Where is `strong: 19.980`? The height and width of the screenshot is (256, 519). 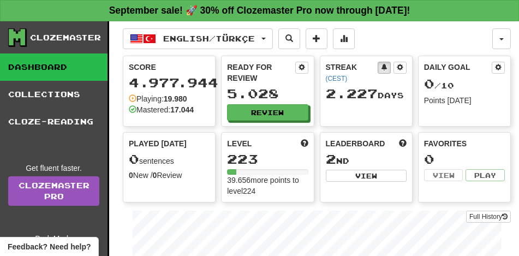
strong: 19.980 is located at coordinates (175, 99).